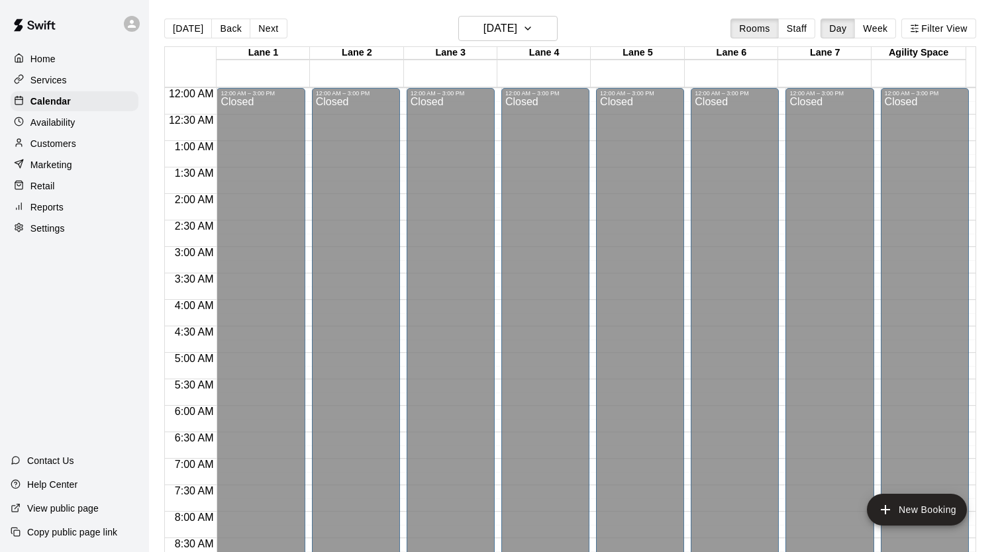  What do you see at coordinates (74, 165) in the screenshot?
I see `a: Marketing` at bounding box center [74, 165].